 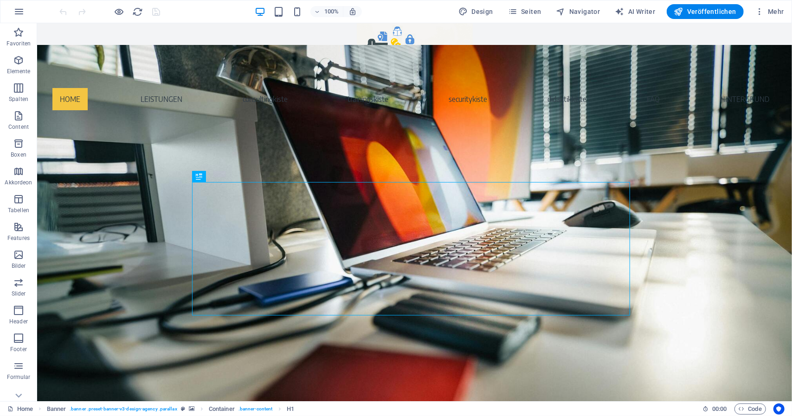 I want to click on span: AI Writer, so click(x=635, y=12).